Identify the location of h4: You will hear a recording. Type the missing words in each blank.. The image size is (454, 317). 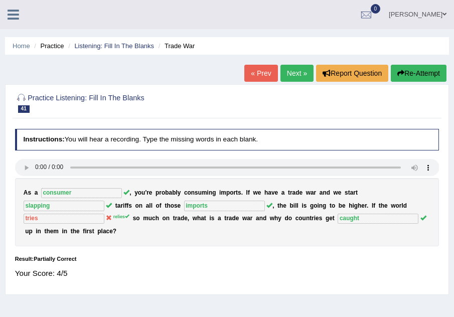
(227, 140).